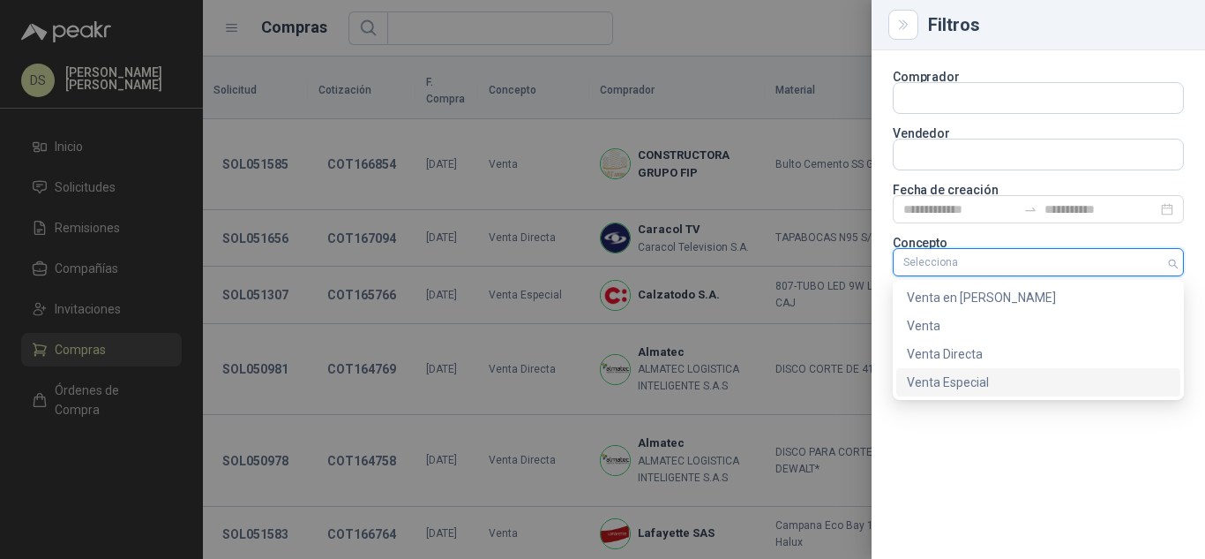 Image resolution: width=1205 pixels, height=559 pixels. Describe the element at coordinates (1039, 190) in the screenshot. I see `p: Fecha de creación` at that location.